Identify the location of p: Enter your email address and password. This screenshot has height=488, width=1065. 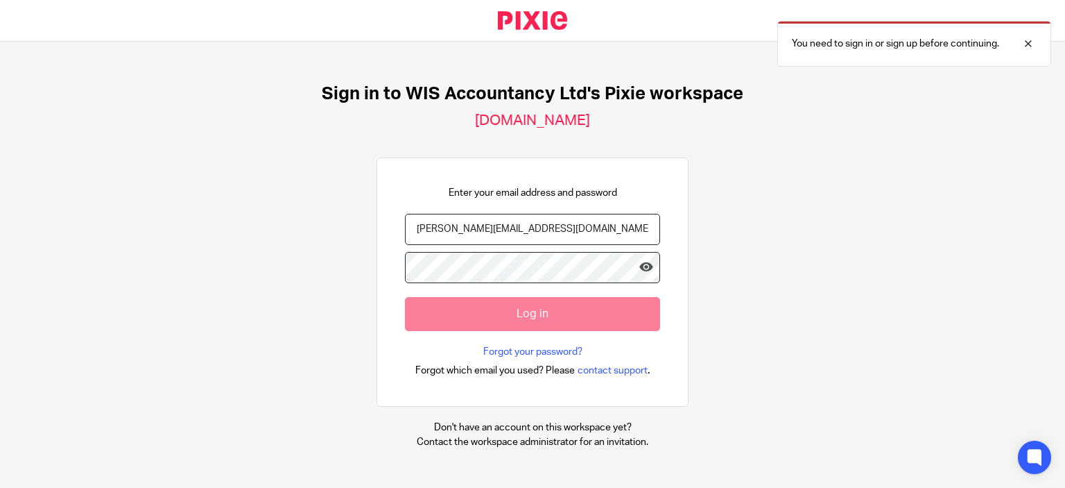
(533, 193).